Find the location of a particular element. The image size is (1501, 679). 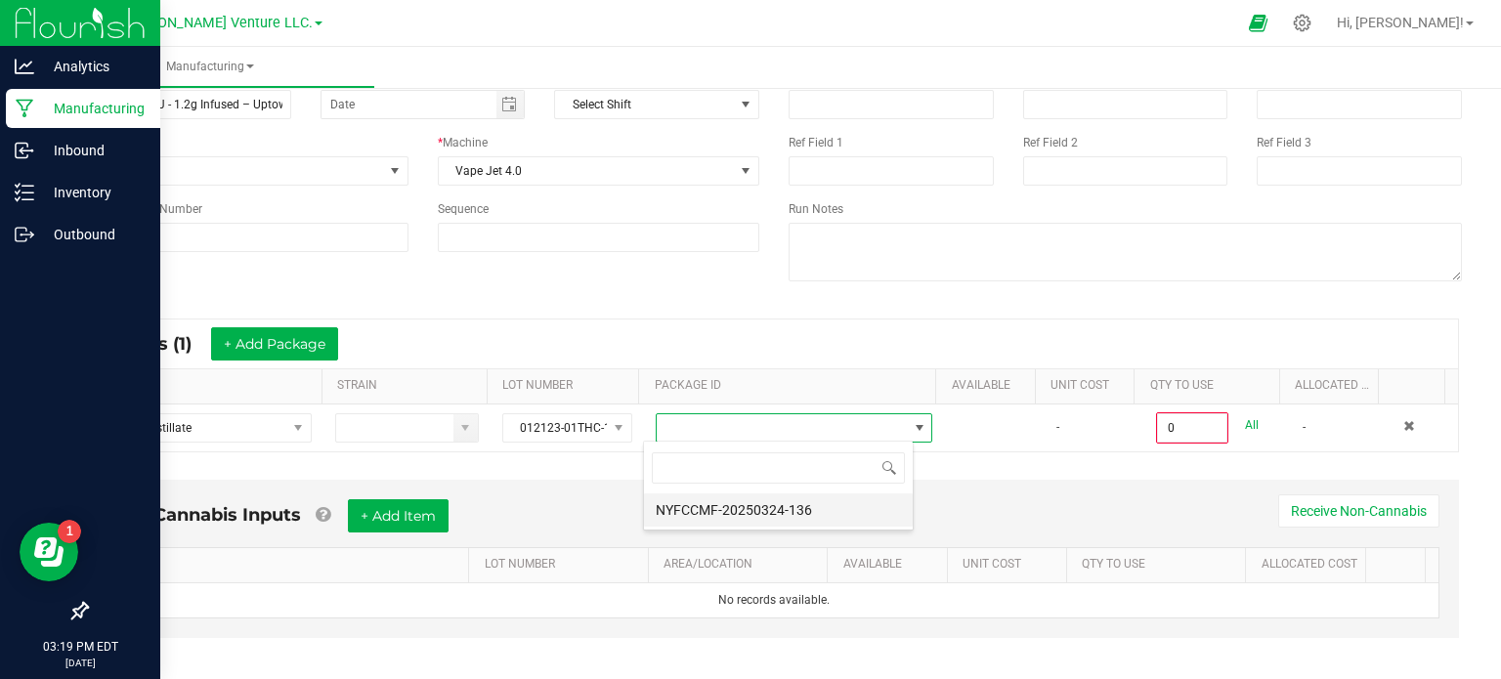

span: 012123-01THC-193FSD is located at coordinates (555, 428).